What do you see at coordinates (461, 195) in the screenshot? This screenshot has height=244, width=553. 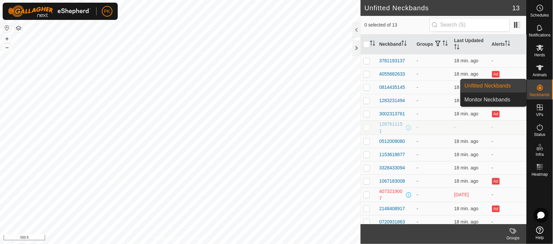 I see `span: Aug 4, 2025, 3:31 AM` at bounding box center [461, 195].